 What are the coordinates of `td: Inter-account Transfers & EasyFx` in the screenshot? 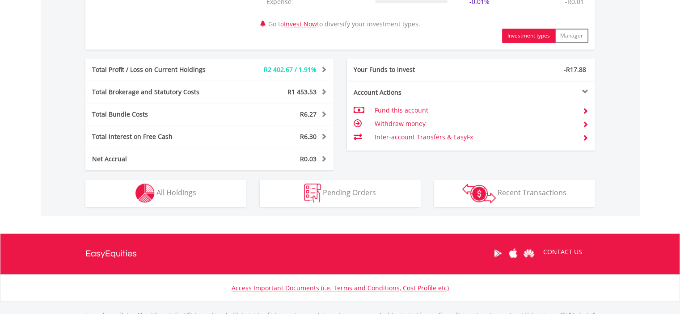 It's located at (474, 137).